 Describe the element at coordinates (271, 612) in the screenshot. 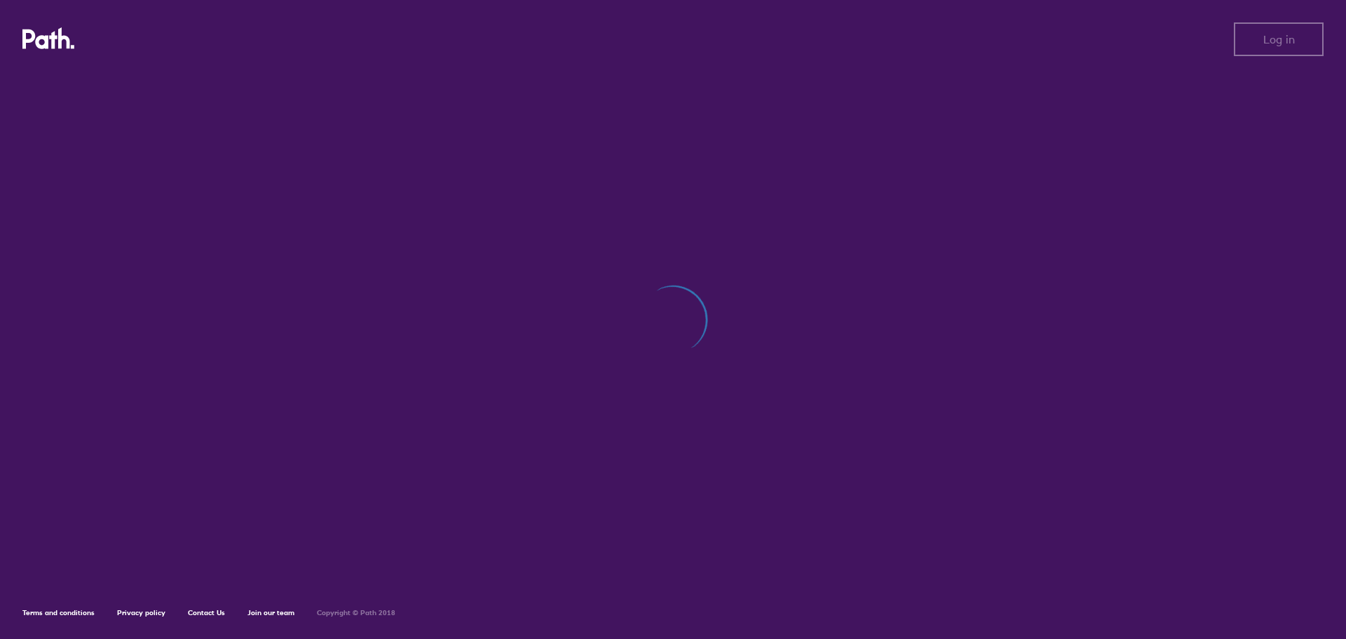

I see `a: Join our team` at that location.